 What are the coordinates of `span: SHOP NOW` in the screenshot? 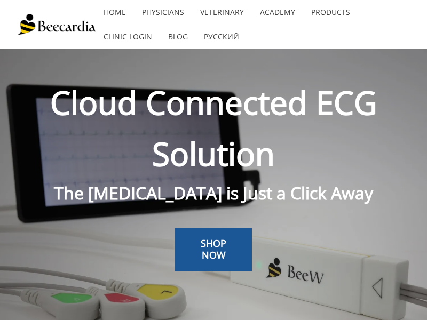 It's located at (214, 249).